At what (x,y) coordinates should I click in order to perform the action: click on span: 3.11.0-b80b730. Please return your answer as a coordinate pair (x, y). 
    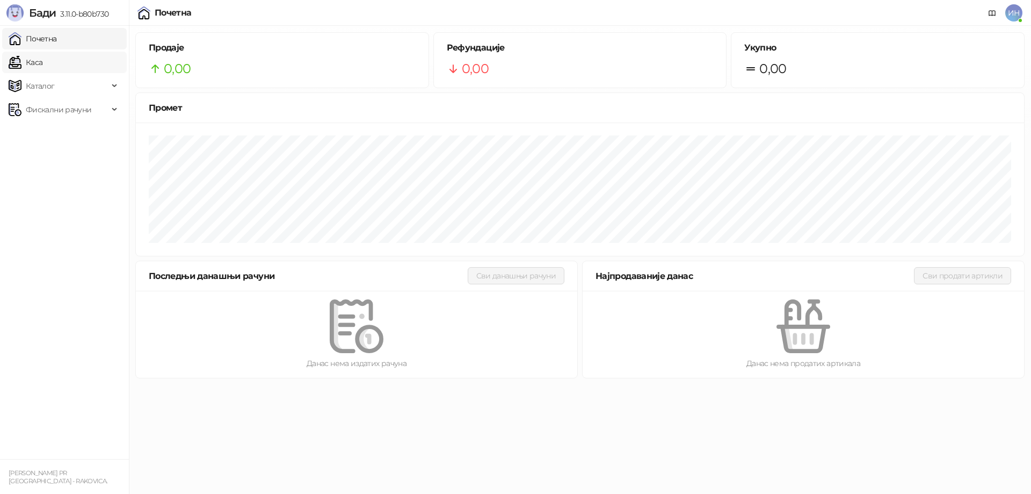
    Looking at the image, I should click on (82, 14).